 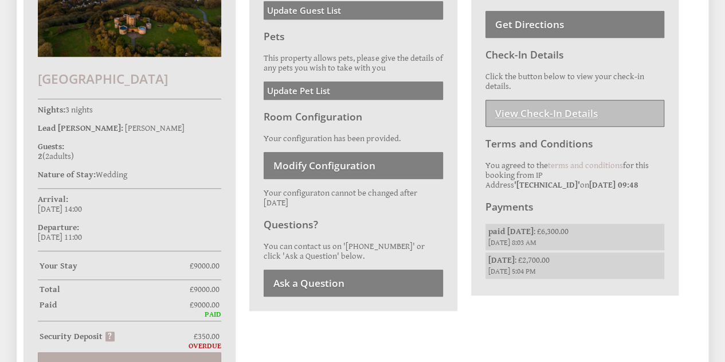 What do you see at coordinates (575, 175) in the screenshot?
I see `p: You agreed to the for this booking from IP Address on` at bounding box center [575, 175].